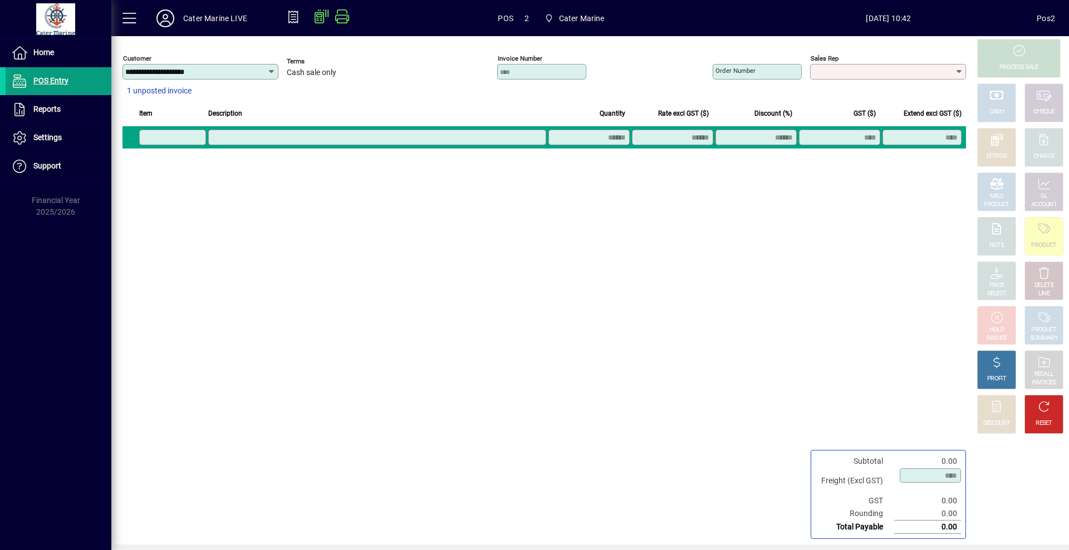 Image resolution: width=1069 pixels, height=550 pixels. What do you see at coordinates (996, 286) in the screenshot?
I see `div: PRICE` at bounding box center [996, 286].